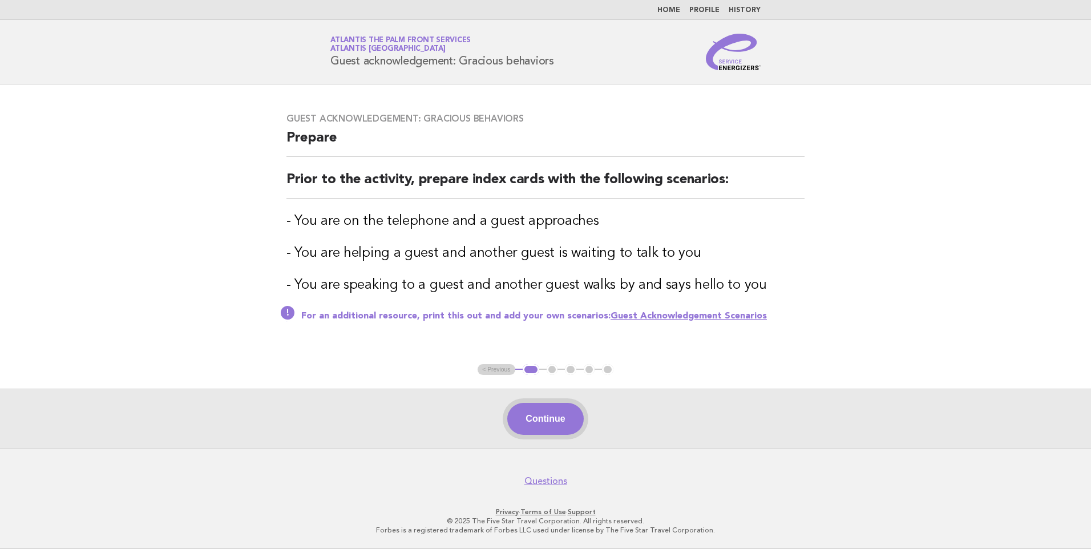 The image size is (1091, 549). Describe the element at coordinates (545, 530) in the screenshot. I see `p: Forbes is a registered trademark of Forbes LLC used under license by The Five Star Travel Corpora...` at that location.